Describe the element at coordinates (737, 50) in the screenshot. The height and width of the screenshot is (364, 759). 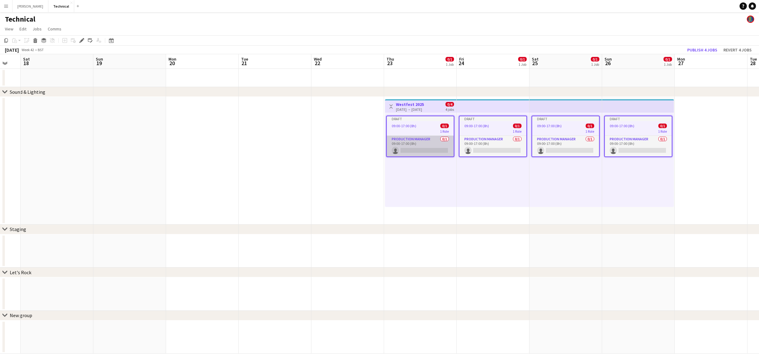
I see `button: Revert 4 jobs` at that location.